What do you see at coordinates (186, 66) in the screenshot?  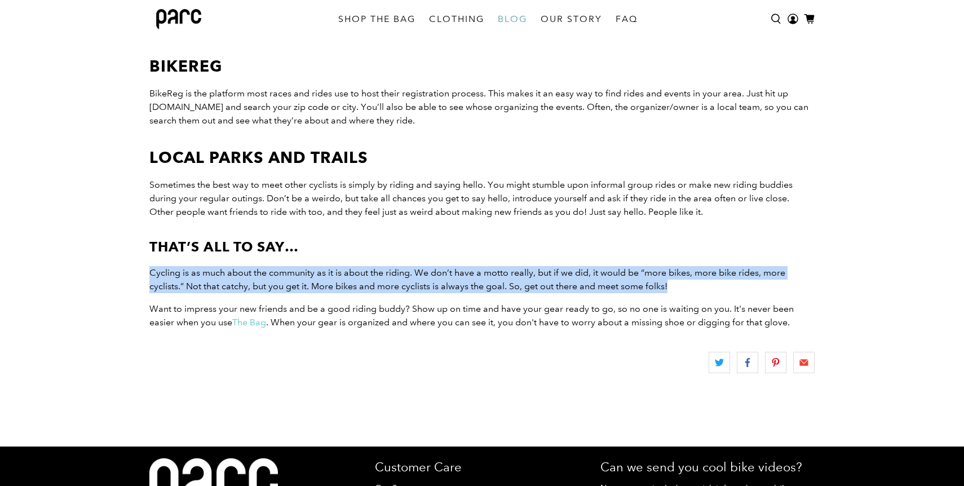 I see `b: BikeReg` at bounding box center [186, 66].